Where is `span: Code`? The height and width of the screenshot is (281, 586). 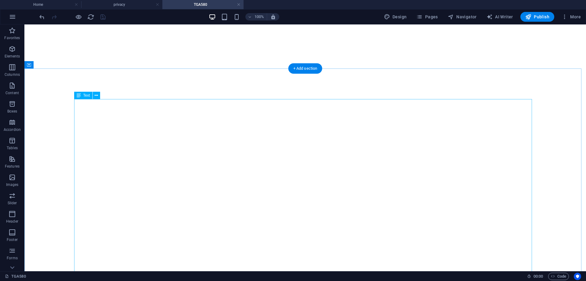
span: Code is located at coordinates (559, 276).